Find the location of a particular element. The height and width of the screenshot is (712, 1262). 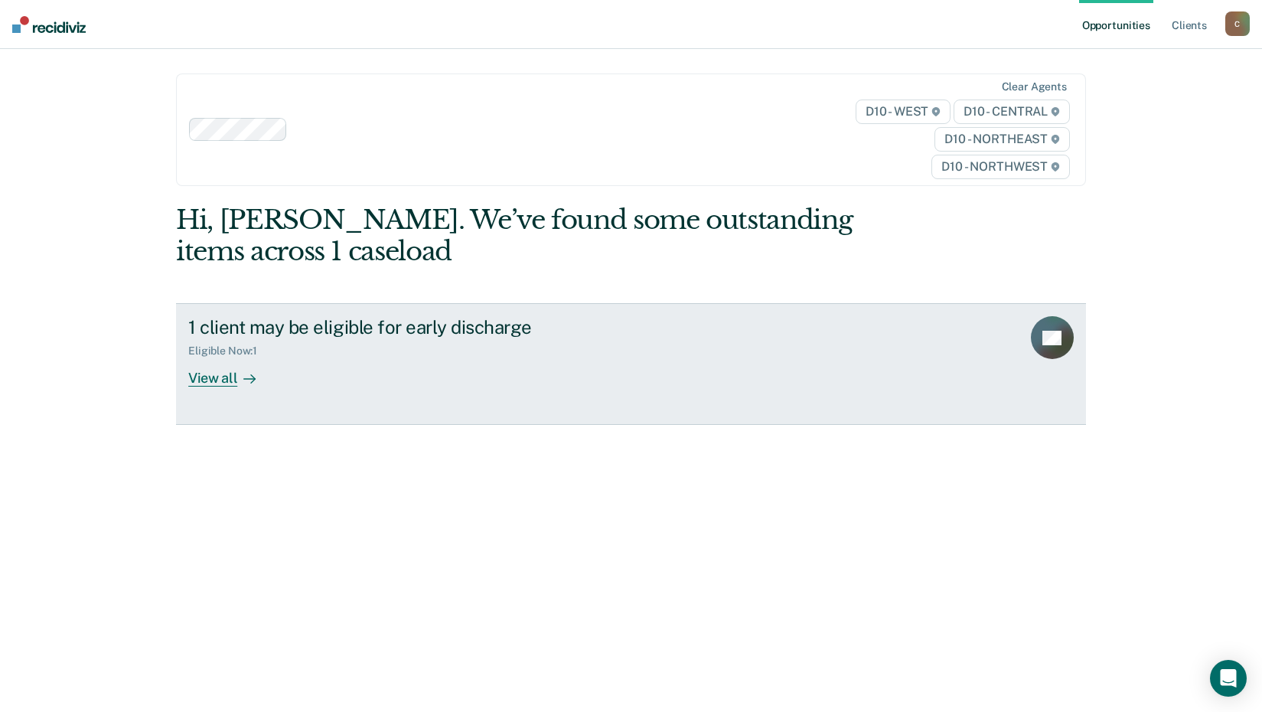

a: 1 client may be eligible for early dischargeEligible Now:1View all is located at coordinates (631, 363).